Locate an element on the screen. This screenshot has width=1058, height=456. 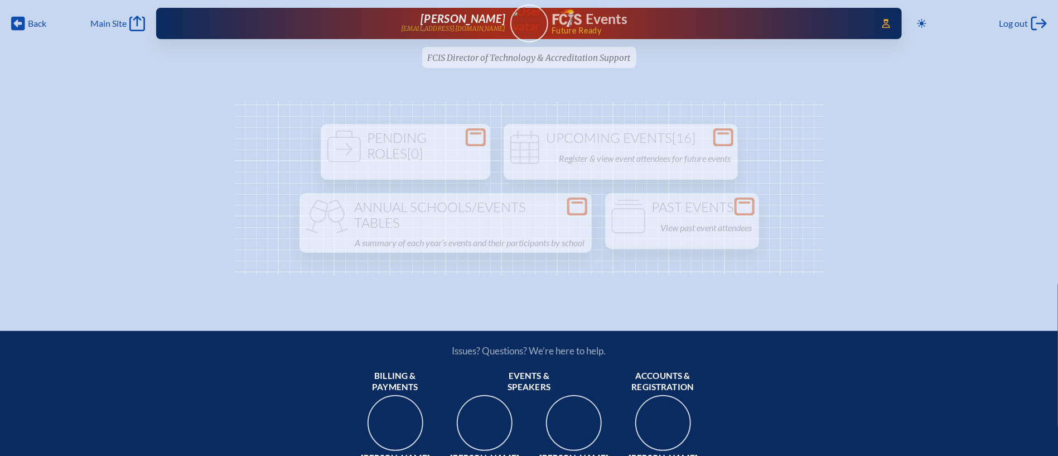
span: Accounts & registration is located at coordinates (663, 382).